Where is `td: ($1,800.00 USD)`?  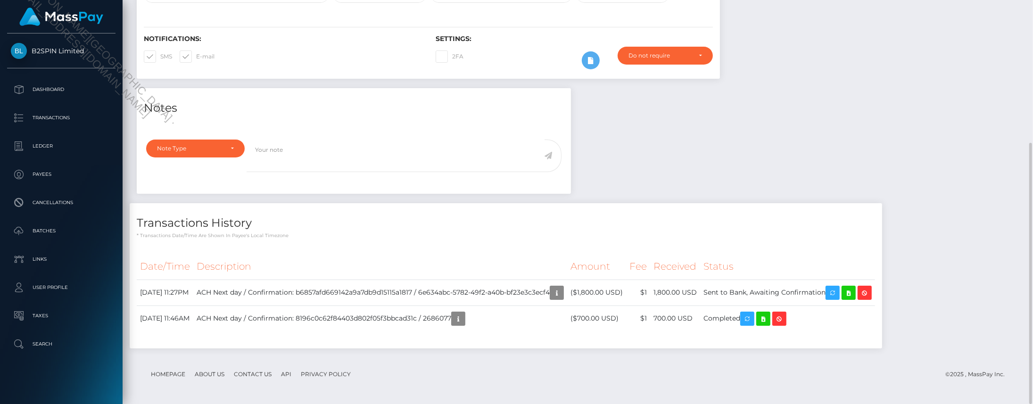
td: ($1,800.00 USD) is located at coordinates (596, 292).